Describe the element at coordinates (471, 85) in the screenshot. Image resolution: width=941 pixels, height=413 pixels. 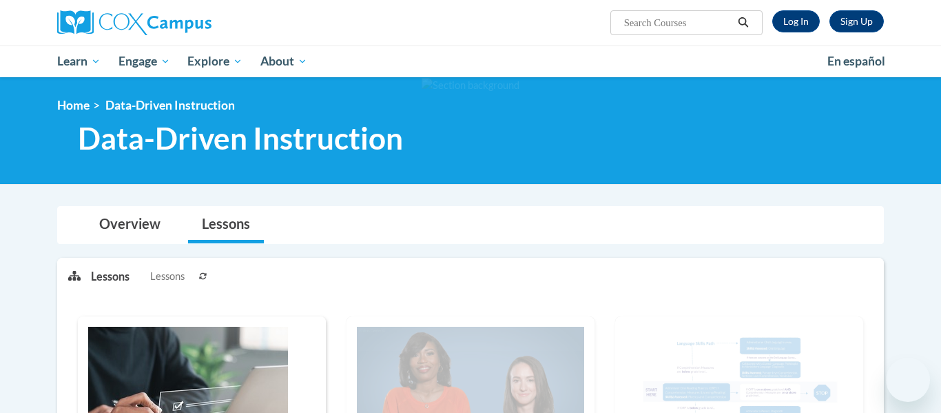
I see `img: Section background` at that location.